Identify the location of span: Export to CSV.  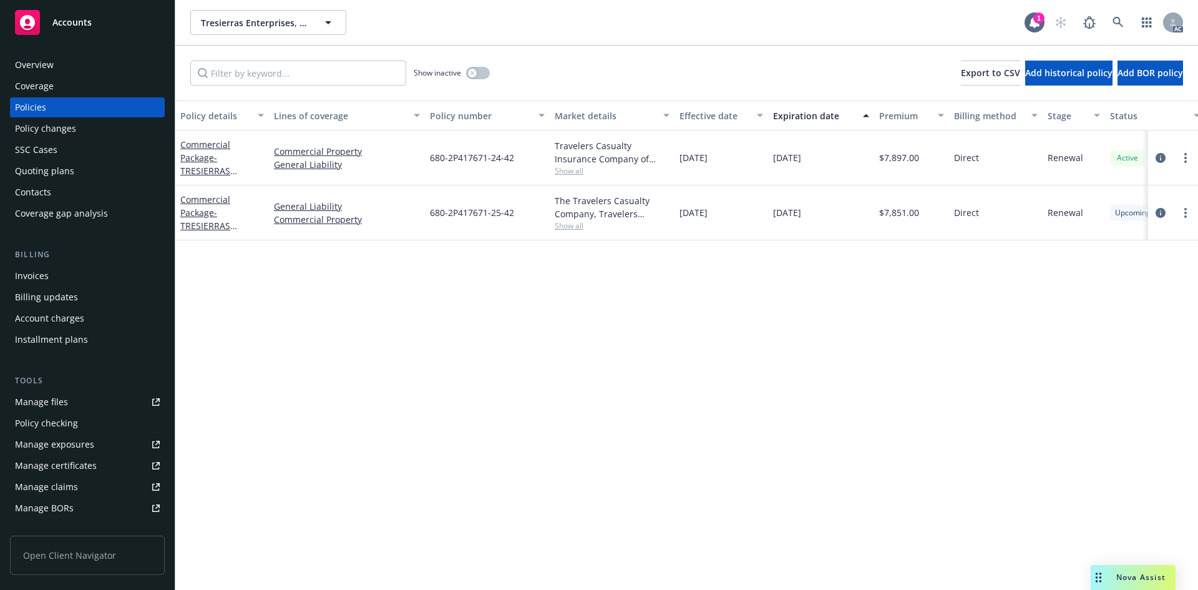
(990, 72).